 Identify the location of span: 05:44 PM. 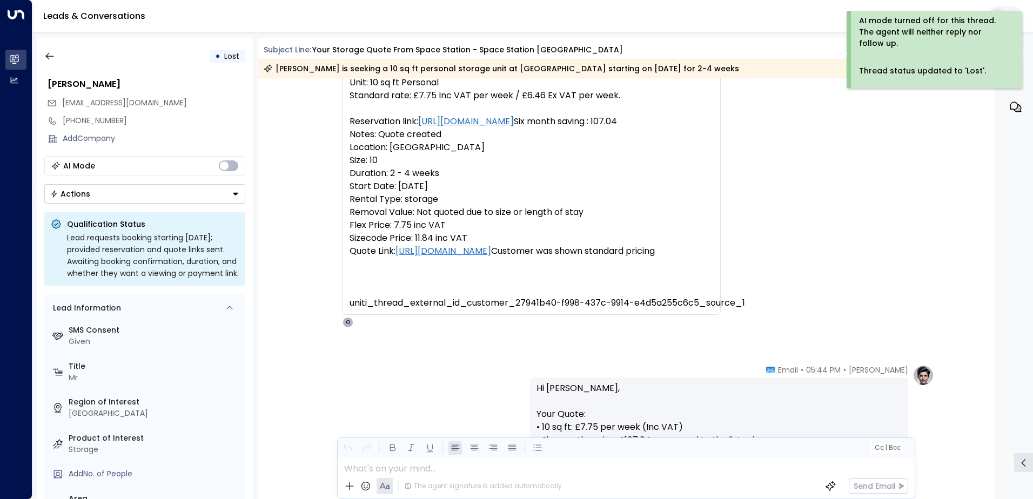
(824, 370).